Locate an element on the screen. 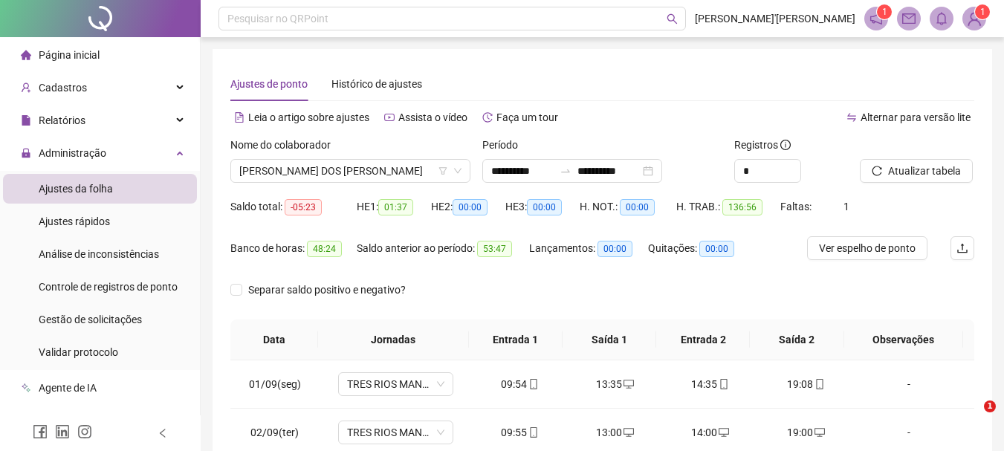 This screenshot has width=1004, height=451. span: upload is located at coordinates (963, 248).